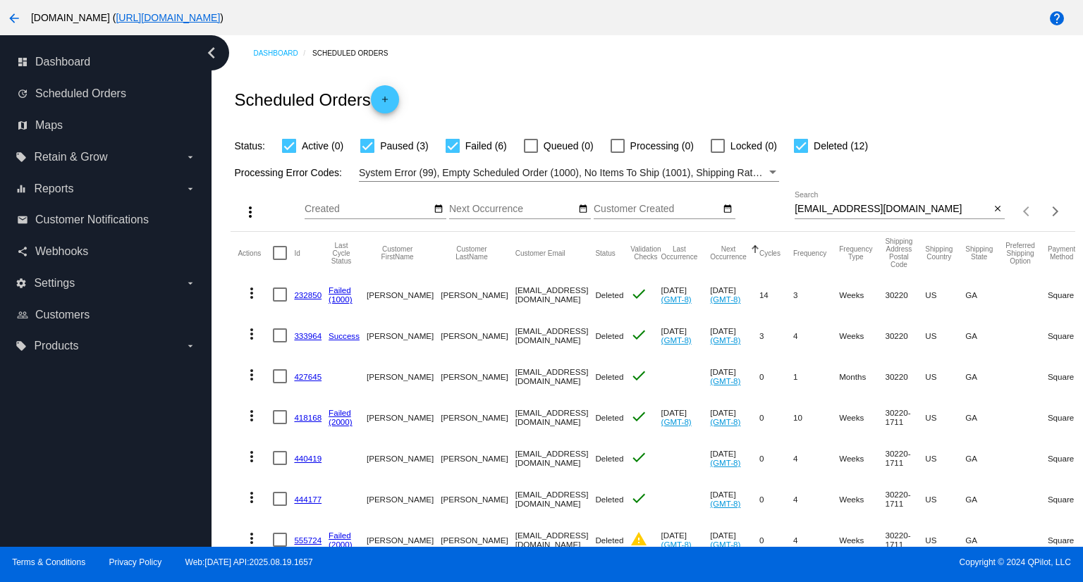 This screenshot has width=1083, height=582. Describe the element at coordinates (754, 146) in the screenshot. I see `span: Locked (0)` at that location.